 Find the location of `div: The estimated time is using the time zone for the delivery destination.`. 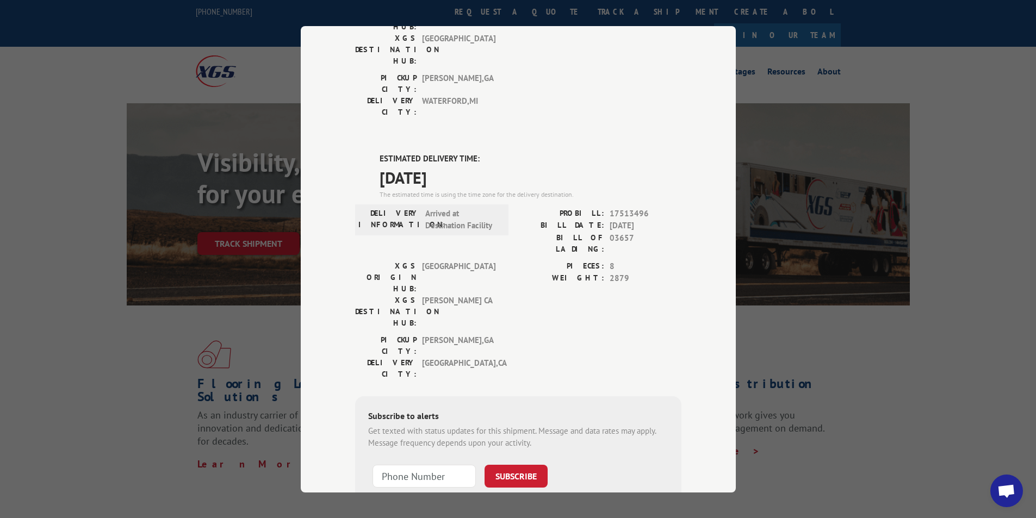

div: The estimated time is using the time zone for the delivery destination. is located at coordinates (530, 194).